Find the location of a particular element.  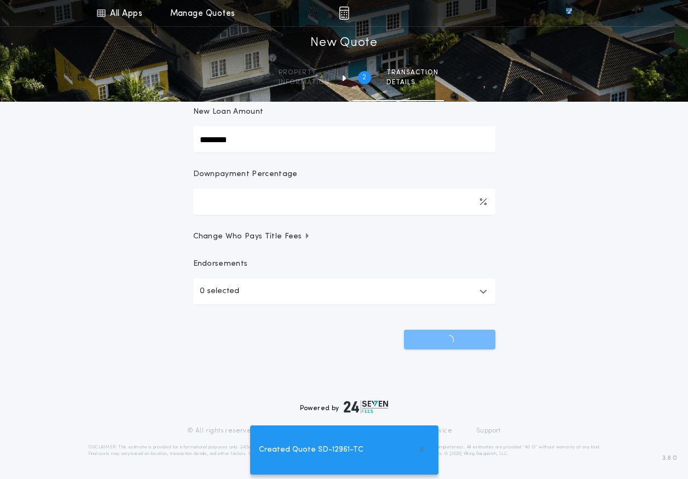

button: Change Who Pays Title Fees is located at coordinates (344, 237).